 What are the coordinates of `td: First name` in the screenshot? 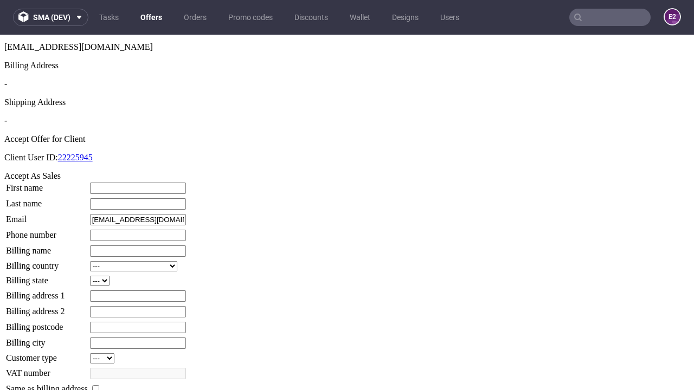 It's located at (47, 153).